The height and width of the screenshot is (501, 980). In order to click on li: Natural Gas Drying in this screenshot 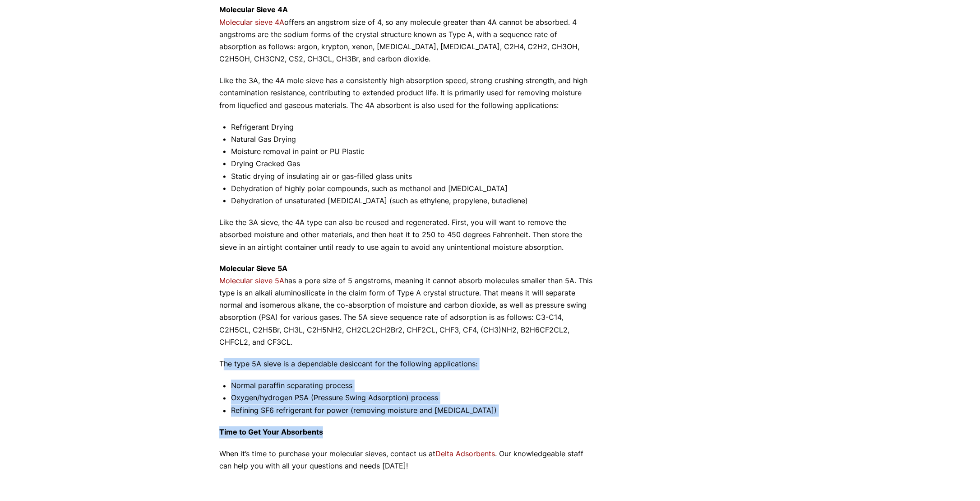, I will do `click(413, 139)`.